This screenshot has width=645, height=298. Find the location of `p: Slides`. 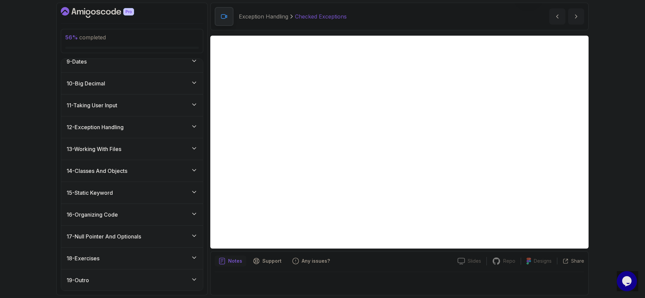

p: Slides is located at coordinates (474, 261).